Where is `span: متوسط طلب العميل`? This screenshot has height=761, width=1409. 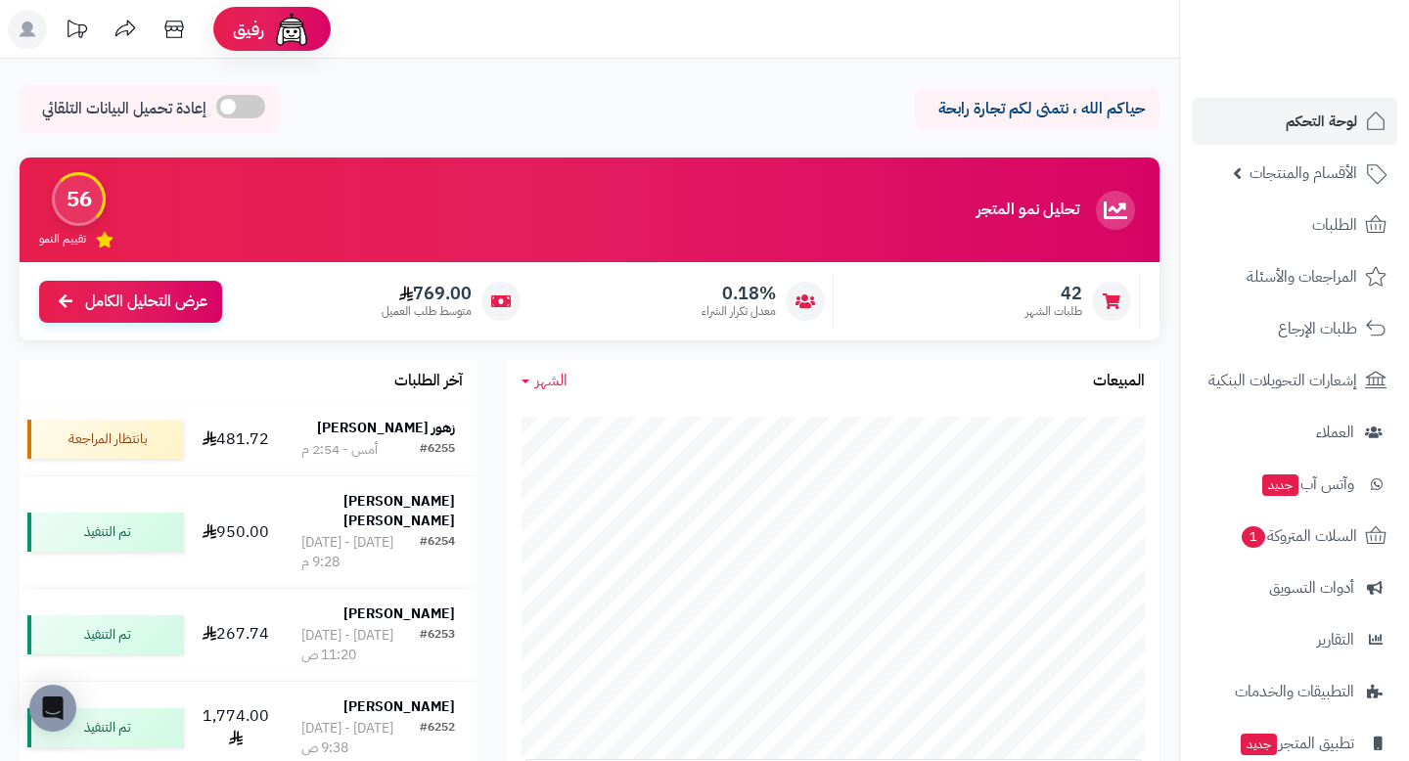 span: متوسط طلب العميل is located at coordinates (426, 311).